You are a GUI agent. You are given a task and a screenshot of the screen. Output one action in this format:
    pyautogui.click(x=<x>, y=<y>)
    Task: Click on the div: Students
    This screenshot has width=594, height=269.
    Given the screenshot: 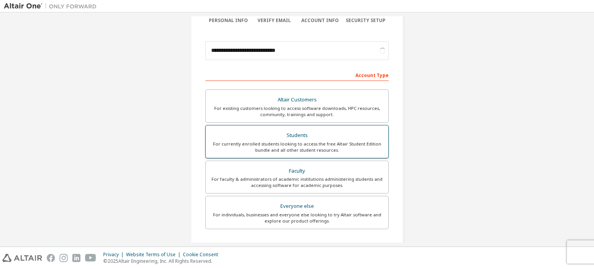 What is the action you would take?
    pyautogui.click(x=297, y=135)
    